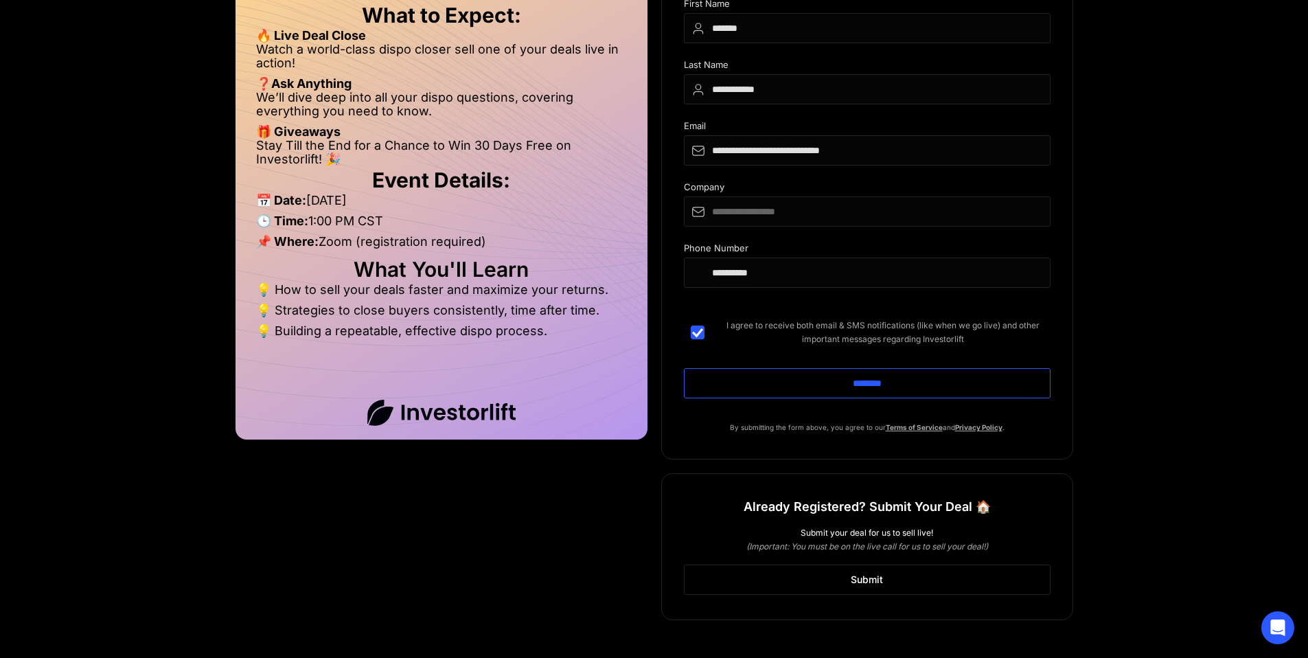 This screenshot has height=658, width=1308. What do you see at coordinates (867, 533) in the screenshot?
I see `div: Submit your deal for us to sell live!` at bounding box center [867, 533].